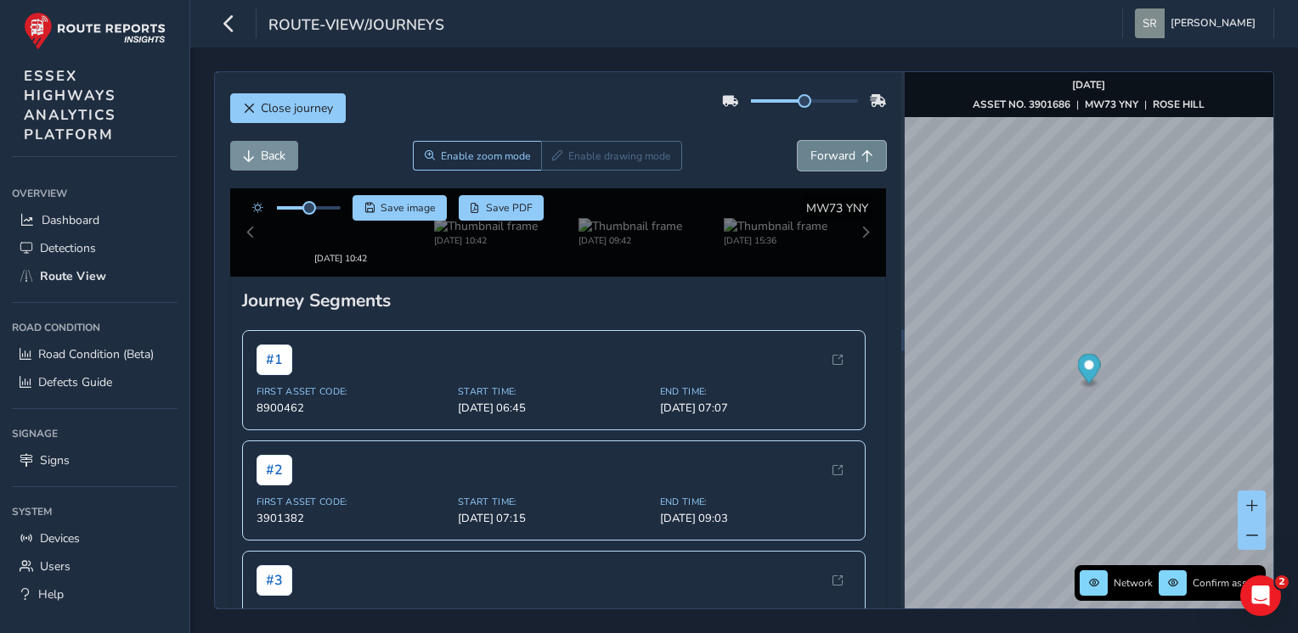 Image resolution: width=1298 pixels, height=633 pixels. Describe the element at coordinates (501, 208) in the screenshot. I see `button: PDF` at that location.